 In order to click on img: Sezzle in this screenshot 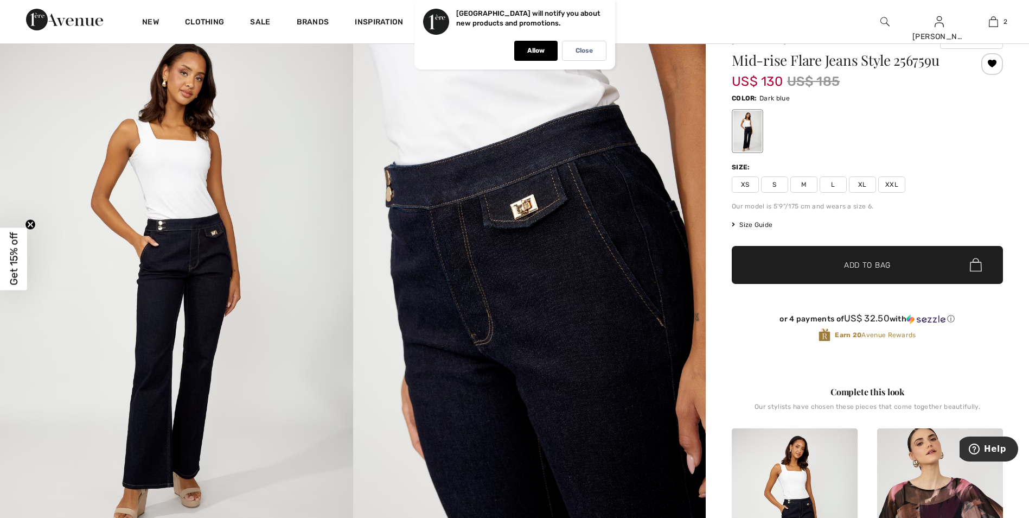, I will do `click(926, 319)`.